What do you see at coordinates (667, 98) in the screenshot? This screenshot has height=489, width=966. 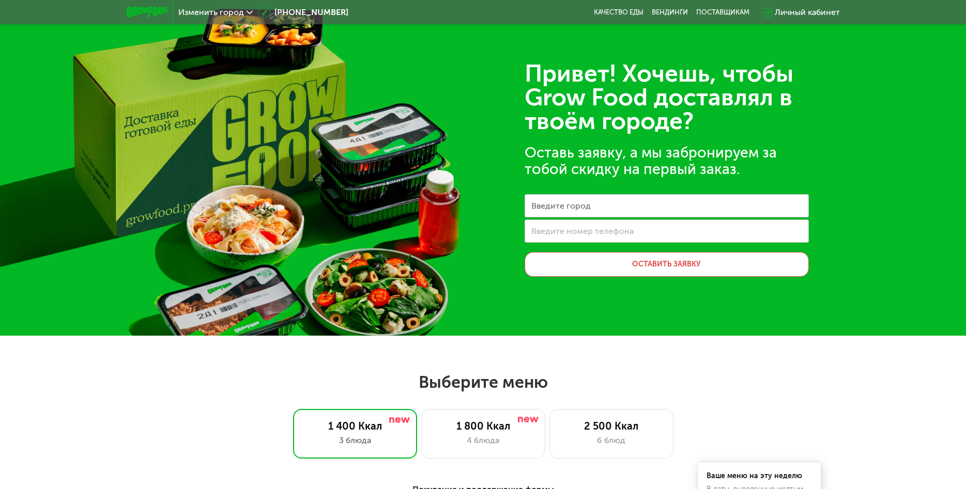 I see `div: Привет! Хочешь, чтобы Grow Food доставлял в твоём городе?` at bounding box center [667, 98].